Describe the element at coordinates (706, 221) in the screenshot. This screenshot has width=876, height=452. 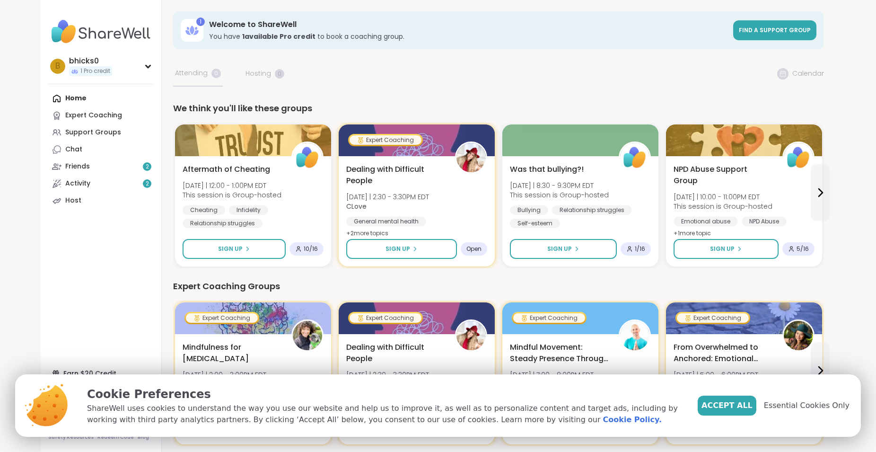
I see `div: Emotional abuse` at that location.